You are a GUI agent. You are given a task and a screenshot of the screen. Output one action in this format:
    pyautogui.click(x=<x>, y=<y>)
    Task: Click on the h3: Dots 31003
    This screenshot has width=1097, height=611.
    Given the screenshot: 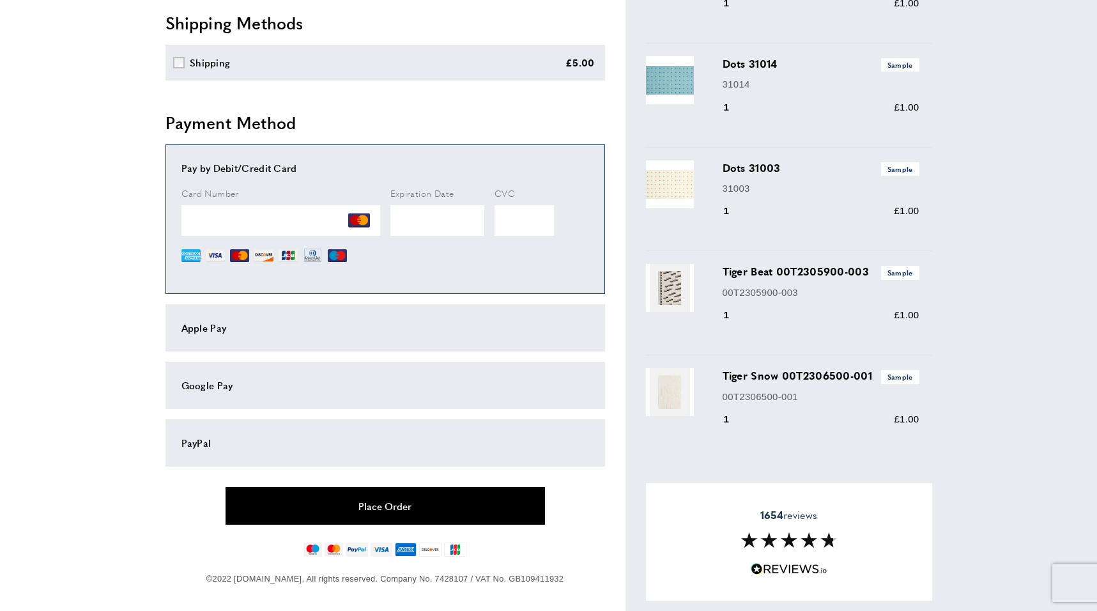 What is the action you would take?
    pyautogui.click(x=821, y=168)
    